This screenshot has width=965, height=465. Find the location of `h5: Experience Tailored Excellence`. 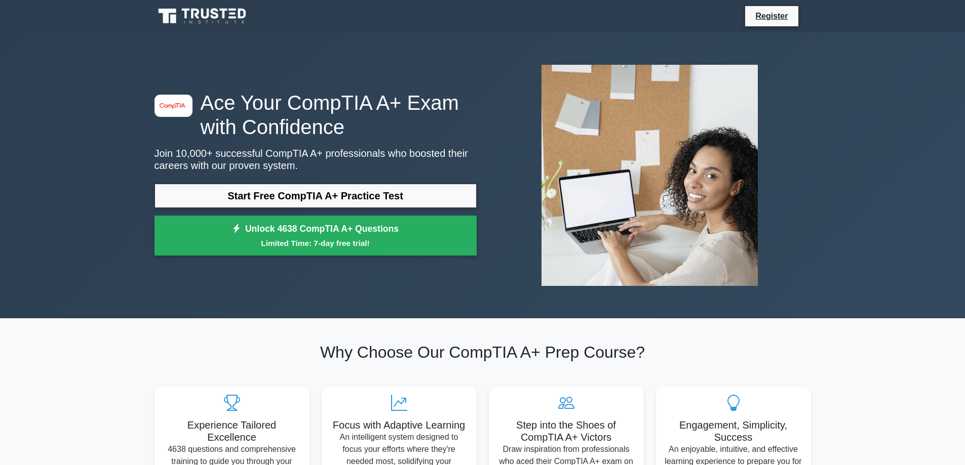

h5: Experience Tailored Excellence is located at coordinates (232, 431).